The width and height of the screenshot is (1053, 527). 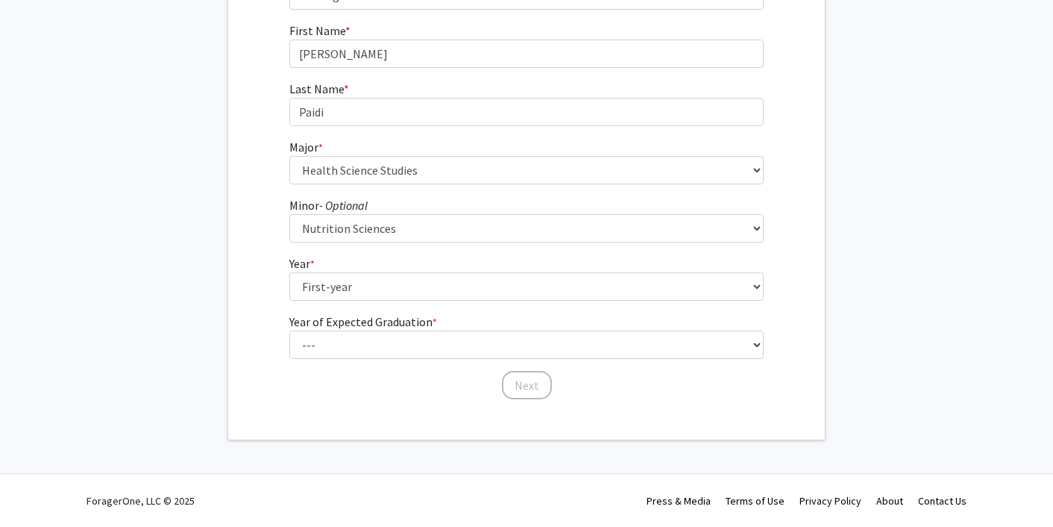 What do you see at coordinates (343, 205) in the screenshot?
I see `i: - Optional` at bounding box center [343, 205].